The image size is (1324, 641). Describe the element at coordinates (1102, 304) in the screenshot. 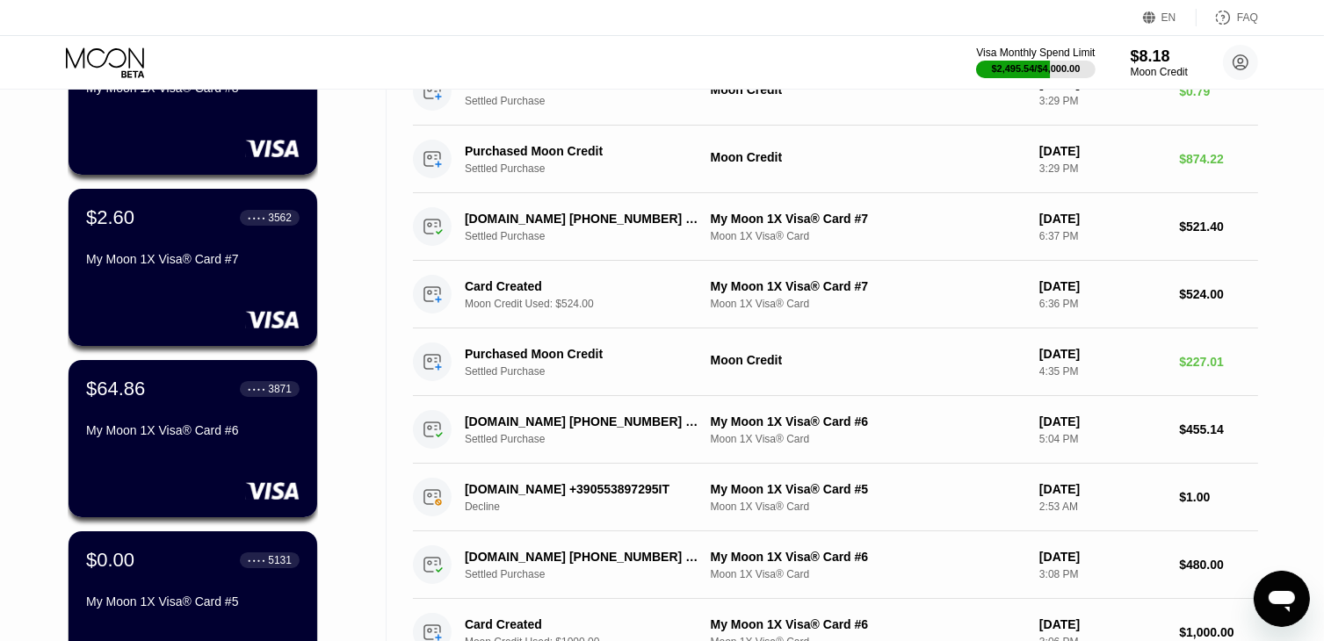

I see `div: 6:36 PM` at that location.